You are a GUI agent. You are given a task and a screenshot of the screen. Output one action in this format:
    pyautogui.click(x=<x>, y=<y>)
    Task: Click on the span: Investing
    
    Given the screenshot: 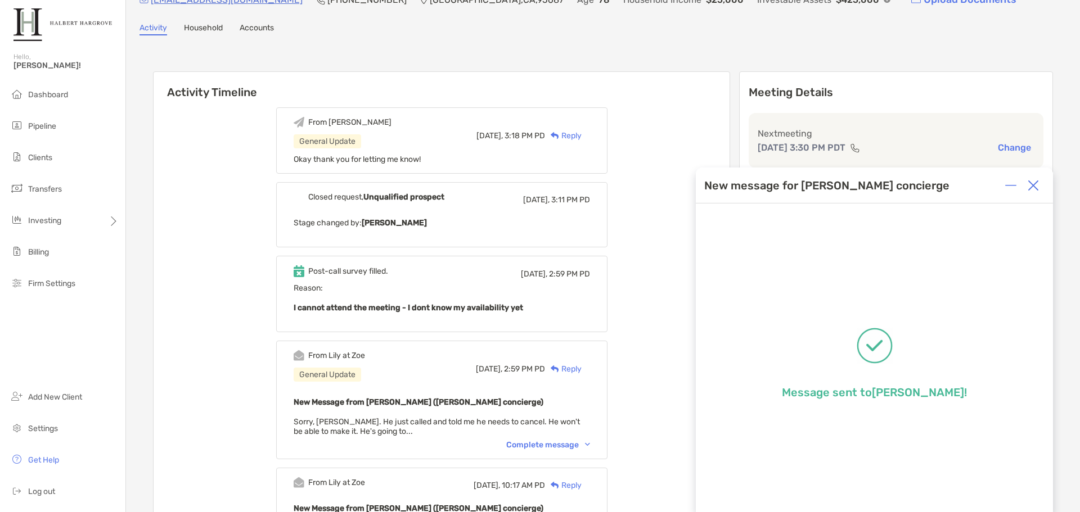 What is the action you would take?
    pyautogui.click(x=44, y=220)
    